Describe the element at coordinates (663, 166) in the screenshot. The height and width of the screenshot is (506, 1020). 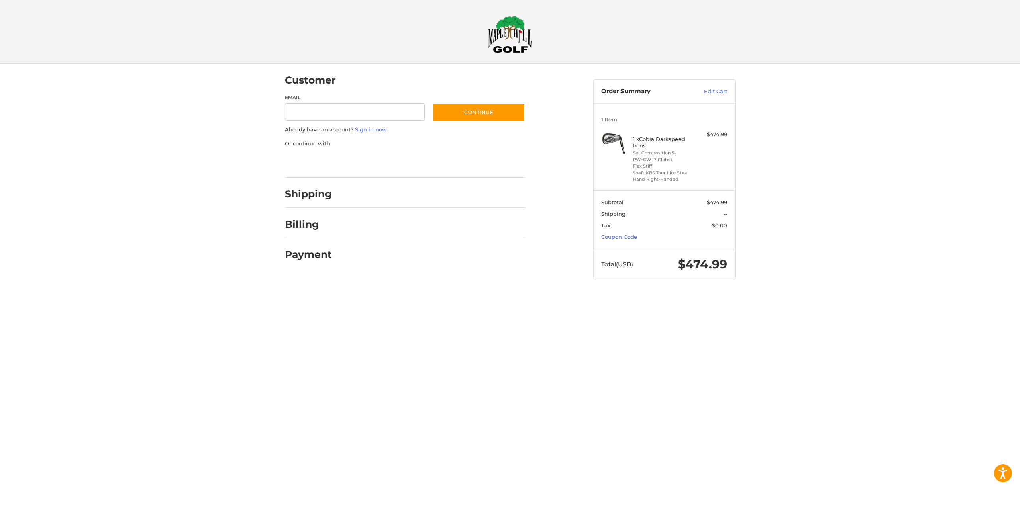
I see `li: Flex Stiff` at that location.